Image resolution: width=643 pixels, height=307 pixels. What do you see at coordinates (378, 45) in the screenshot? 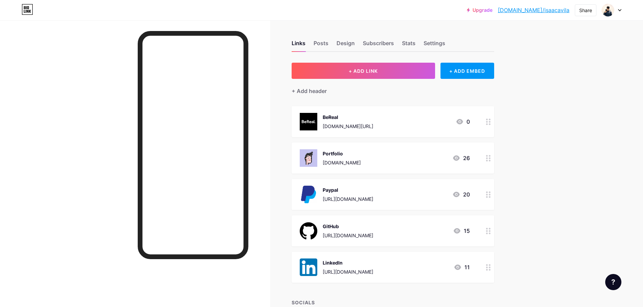
I see `div: Subscribers` at bounding box center [378, 45].